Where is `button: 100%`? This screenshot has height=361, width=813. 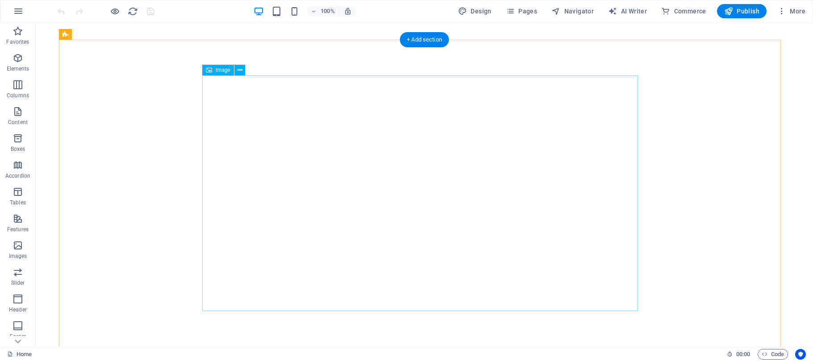
button: 100% is located at coordinates (323, 11).